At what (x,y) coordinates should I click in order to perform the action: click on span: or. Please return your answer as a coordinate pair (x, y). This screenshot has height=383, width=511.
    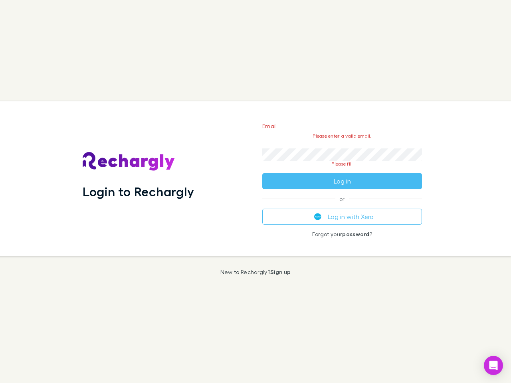
    Looking at the image, I should click on (342, 199).